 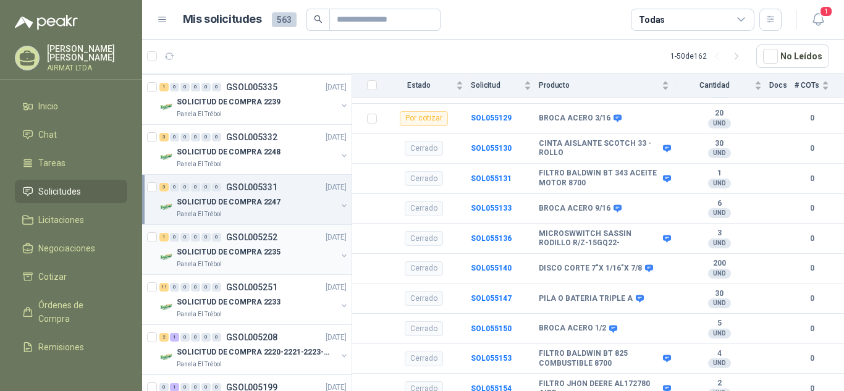 I want to click on button: 1, so click(x=819, y=20).